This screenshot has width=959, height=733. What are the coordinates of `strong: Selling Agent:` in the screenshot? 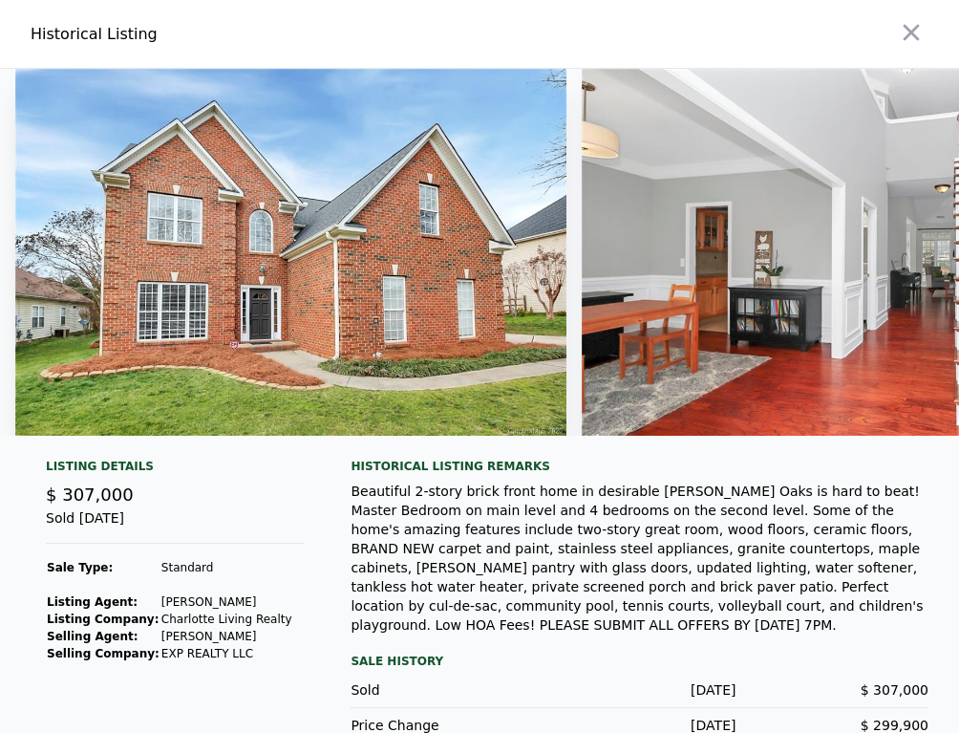 It's located at (93, 636).